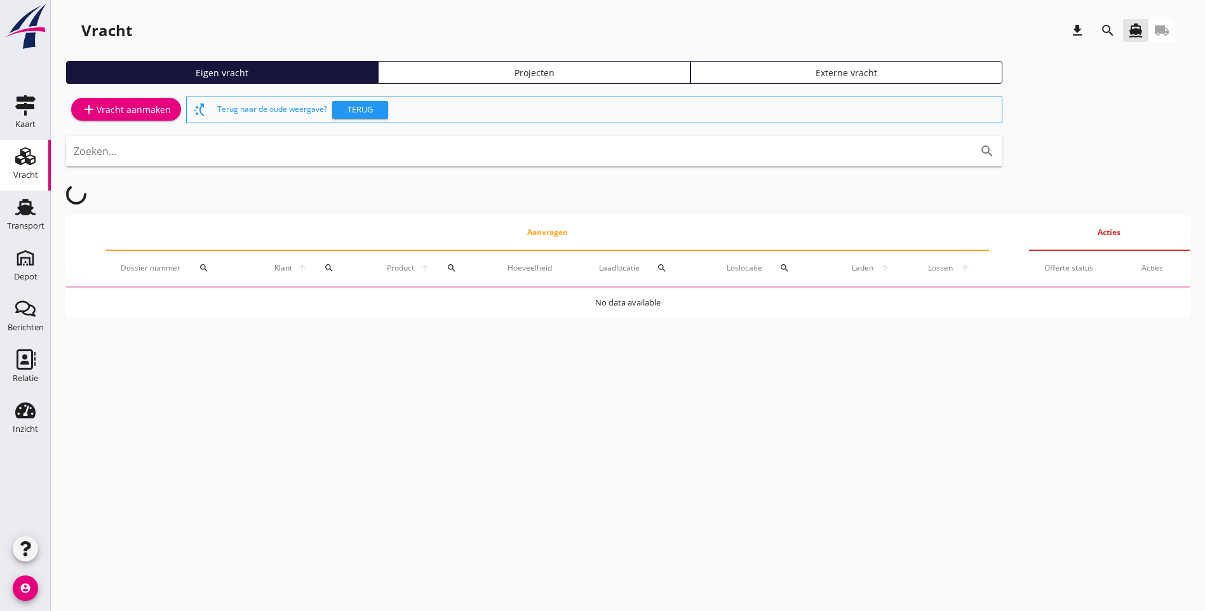 This screenshot has width=1205, height=611. Describe the element at coordinates (533, 72) in the screenshot. I see `a: Projecten` at that location.